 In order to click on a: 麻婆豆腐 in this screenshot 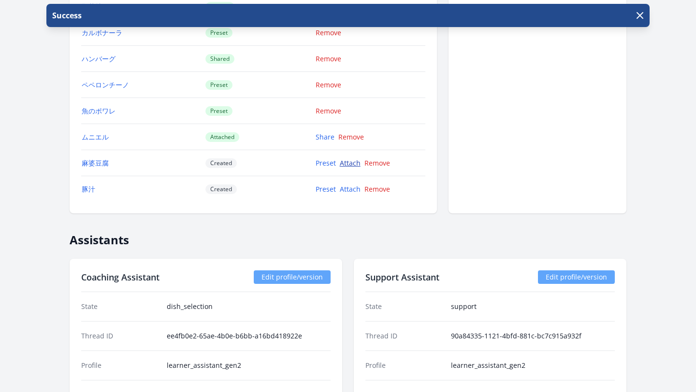, I will do `click(95, 163)`.